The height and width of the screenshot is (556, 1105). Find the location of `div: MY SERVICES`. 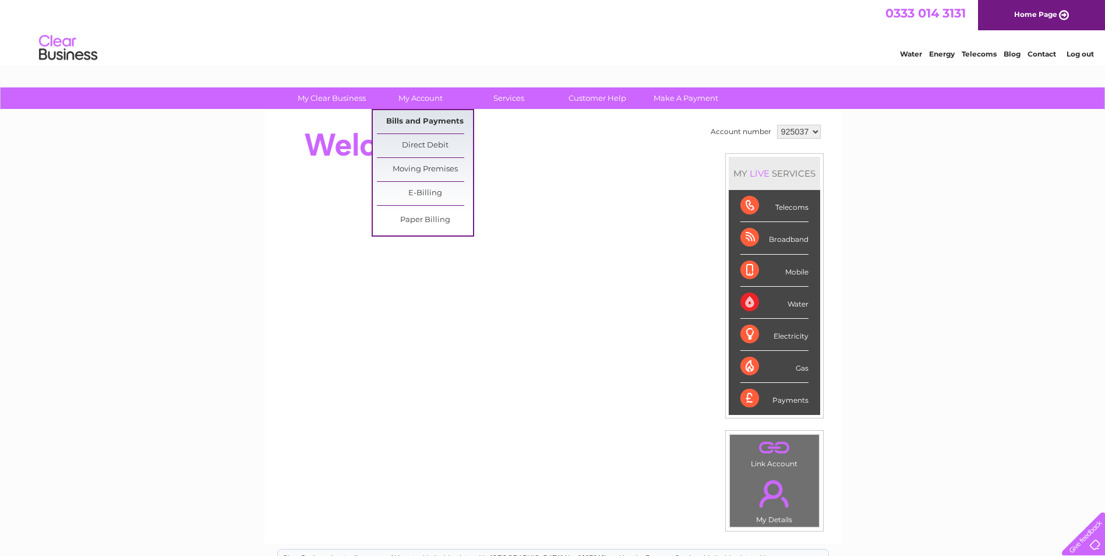

div: MY SERVICES is located at coordinates (774, 173).